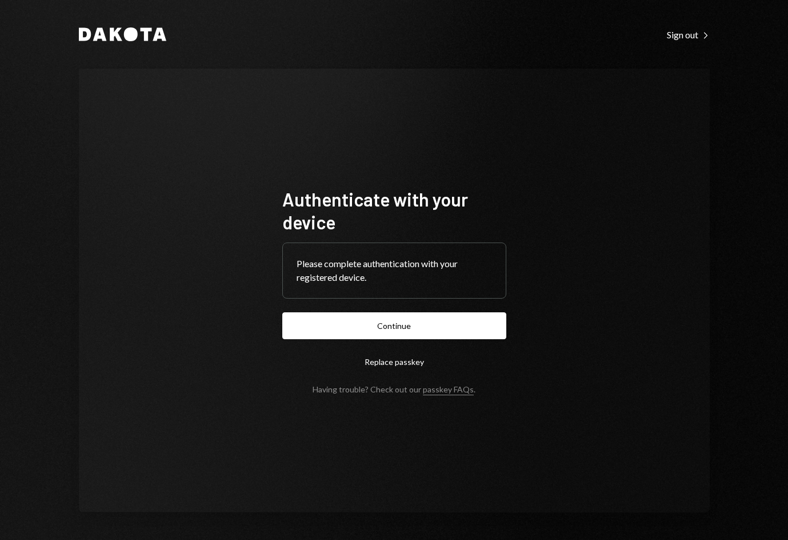  Describe the element at coordinates (394, 361) in the screenshot. I see `button: Replace passkey` at that location.